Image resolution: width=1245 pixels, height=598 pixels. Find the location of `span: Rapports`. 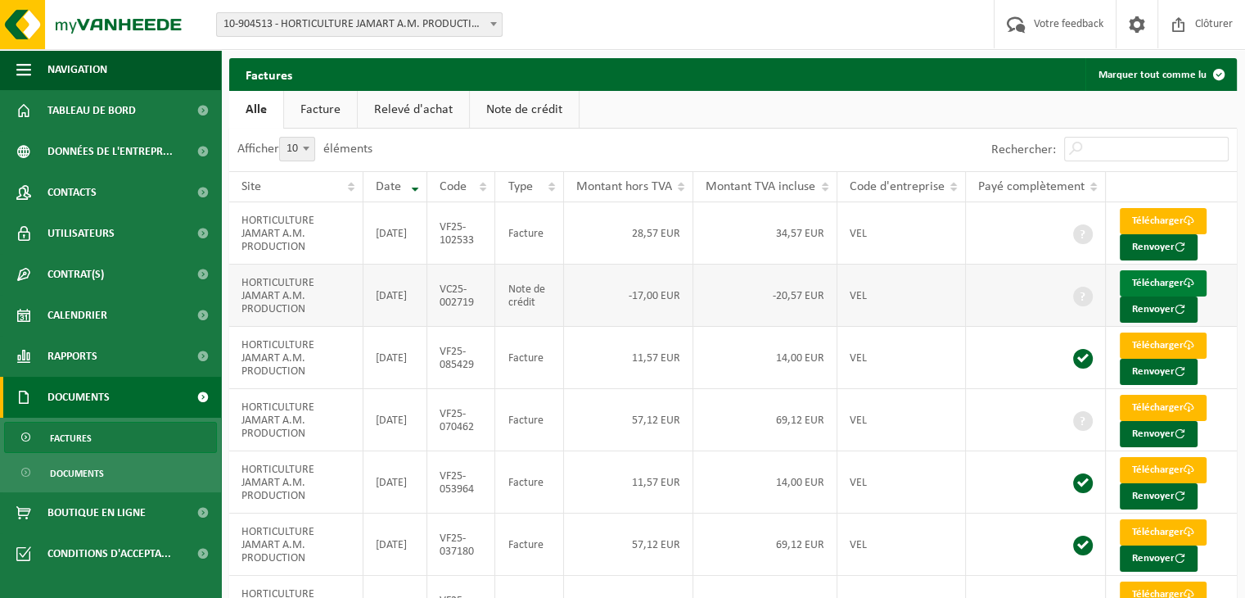

span: Rapports is located at coordinates (72, 356).